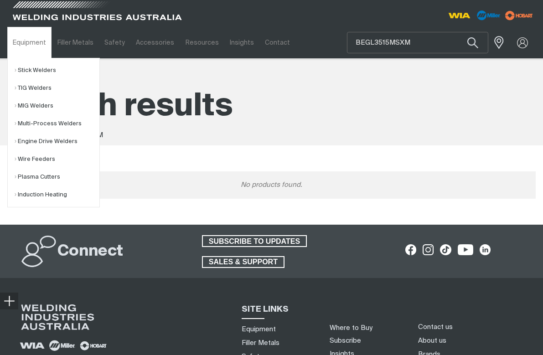  What do you see at coordinates (243, 262) in the screenshot?
I see `a: SALES & SUPPORT` at bounding box center [243, 262].